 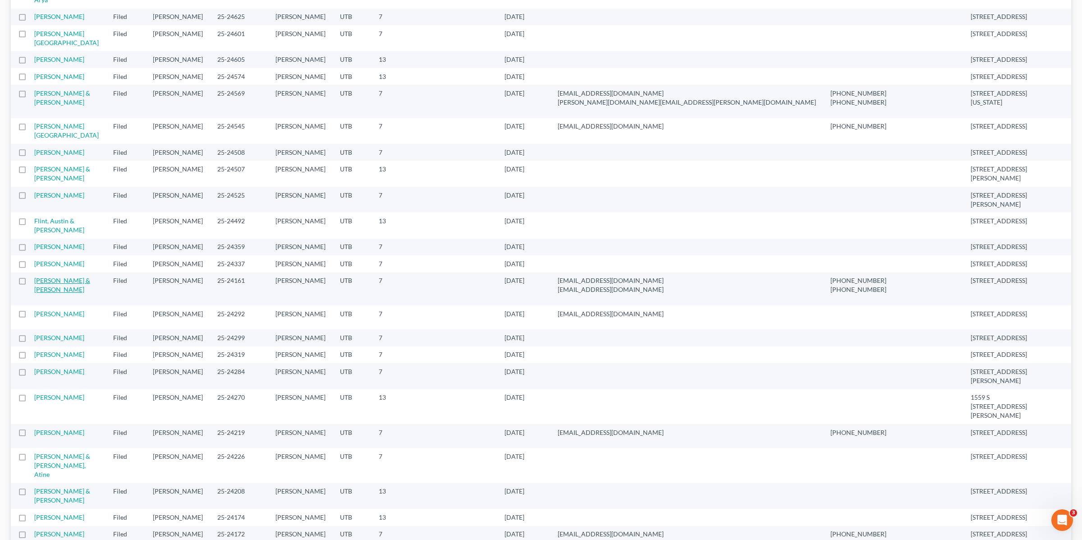 What do you see at coordinates (239, 247) in the screenshot?
I see `td: 25-24359` at bounding box center [239, 247].